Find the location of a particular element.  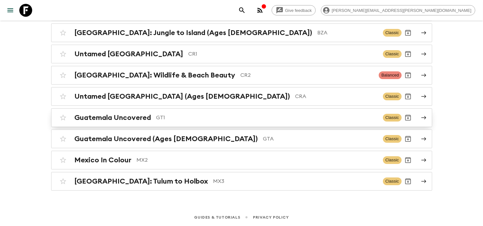

p: GTA is located at coordinates (321, 139).